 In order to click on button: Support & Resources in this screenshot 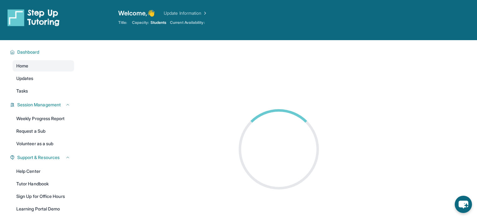, I will do `click(42, 157)`.